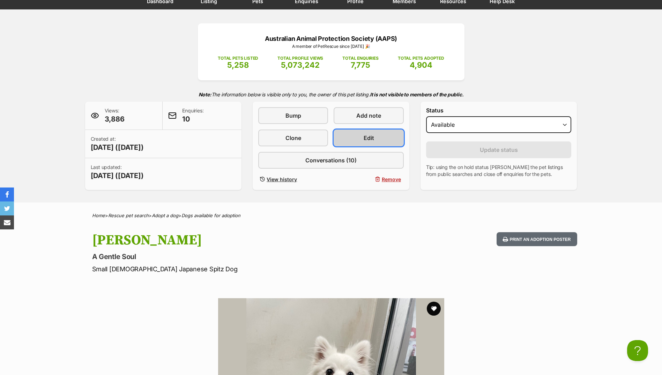 Image resolution: width=662 pixels, height=375 pixels. I want to click on span: Remove, so click(391, 179).